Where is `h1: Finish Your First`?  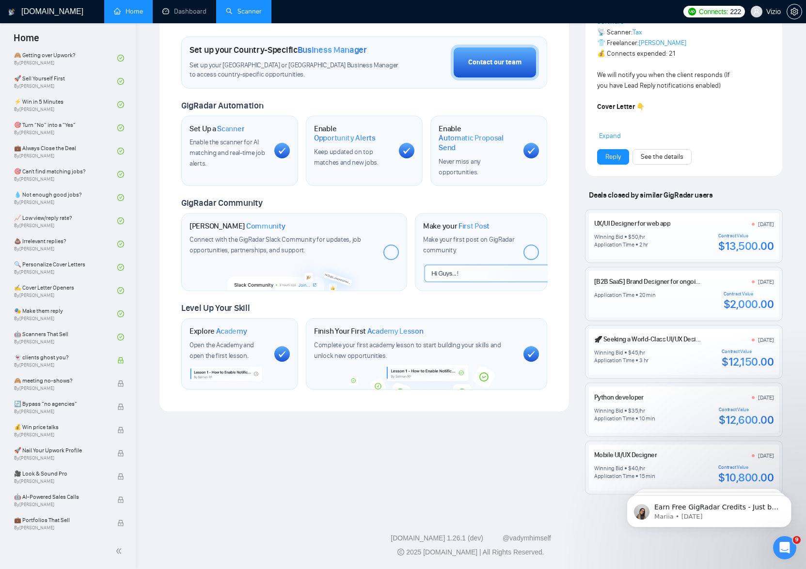 h1: Finish Your First is located at coordinates (368, 332).